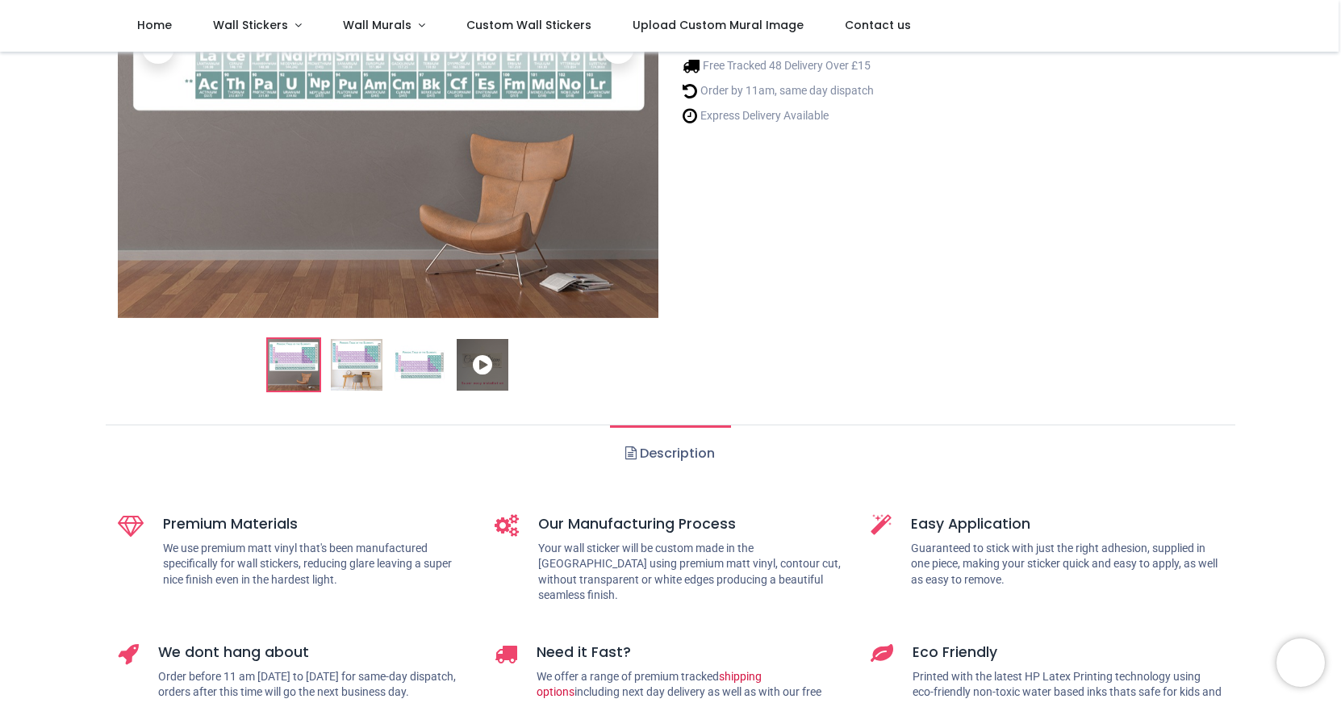 This screenshot has height=703, width=1341. Describe the element at coordinates (528, 25) in the screenshot. I see `span: Custom Wall Stickers` at that location.